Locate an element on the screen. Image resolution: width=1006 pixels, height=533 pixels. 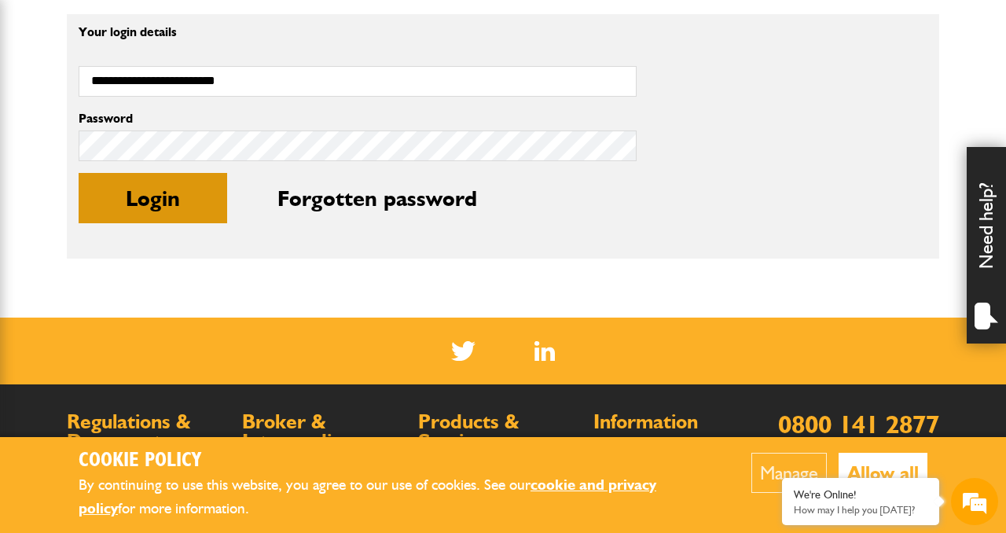
h2: Regulations & Documents is located at coordinates (146, 431).